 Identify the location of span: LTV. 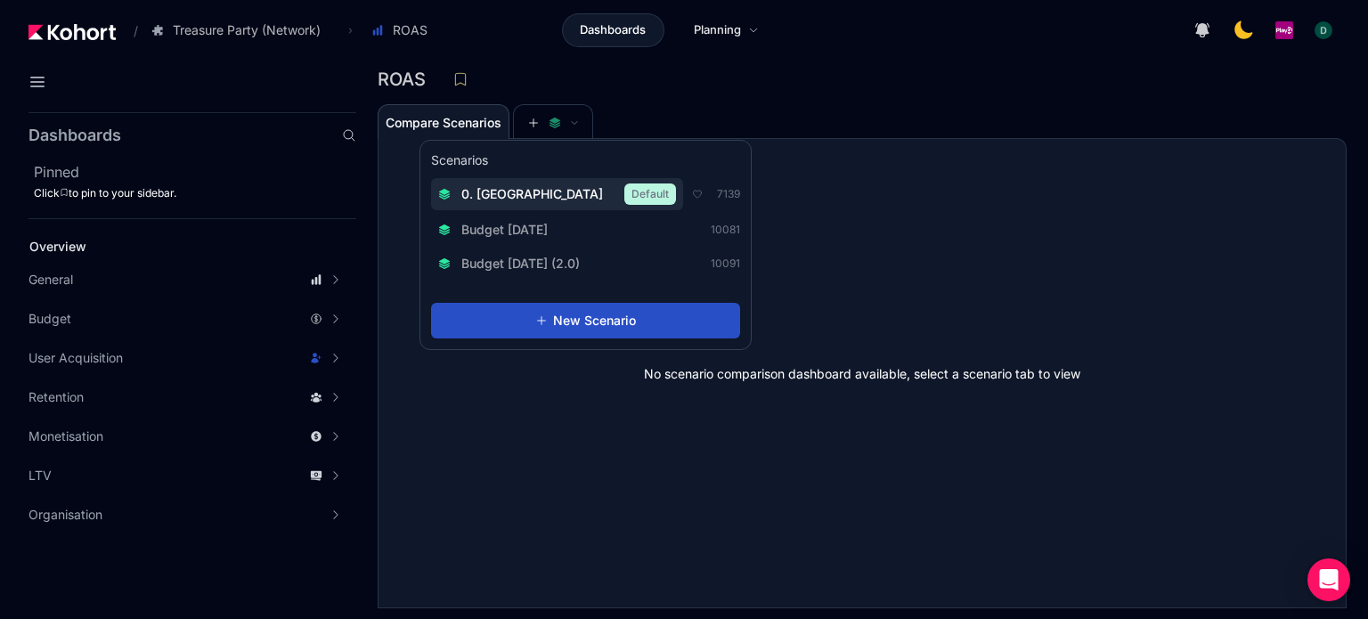
(40, 476).